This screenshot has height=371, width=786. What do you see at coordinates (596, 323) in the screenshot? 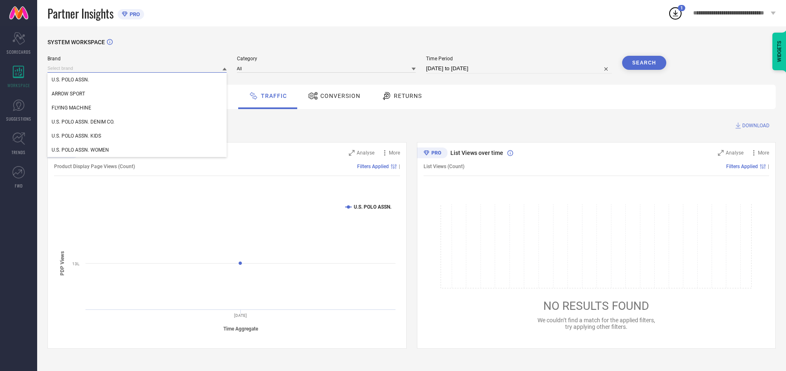
I see `span: We couldn’t find a match for the applied filters, try applying other filters.` at bounding box center [596, 323].